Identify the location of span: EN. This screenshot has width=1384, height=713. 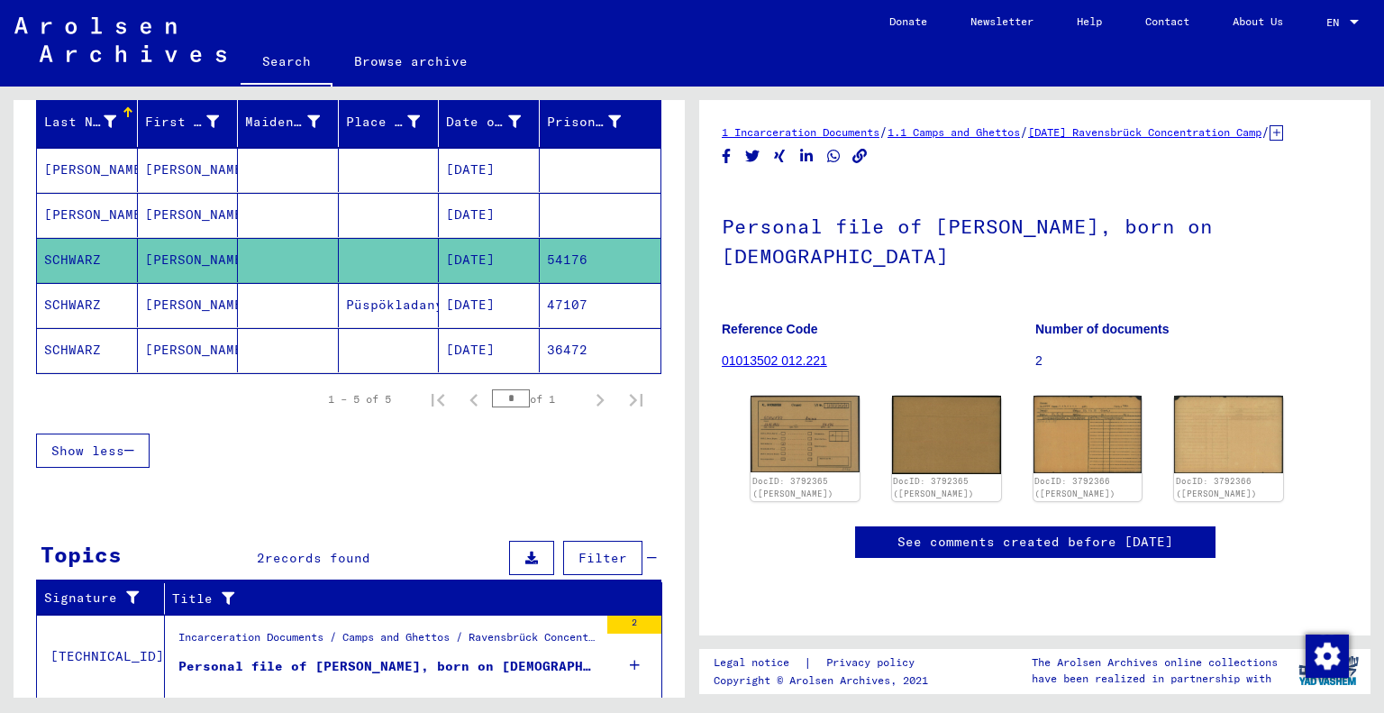
(1336, 23).